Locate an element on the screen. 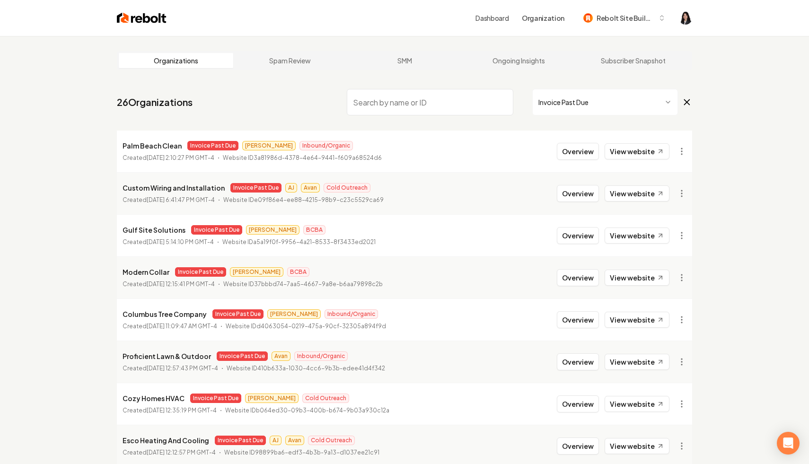 The image size is (809, 464). img: Rebolt Site Builder is located at coordinates (588, 18).